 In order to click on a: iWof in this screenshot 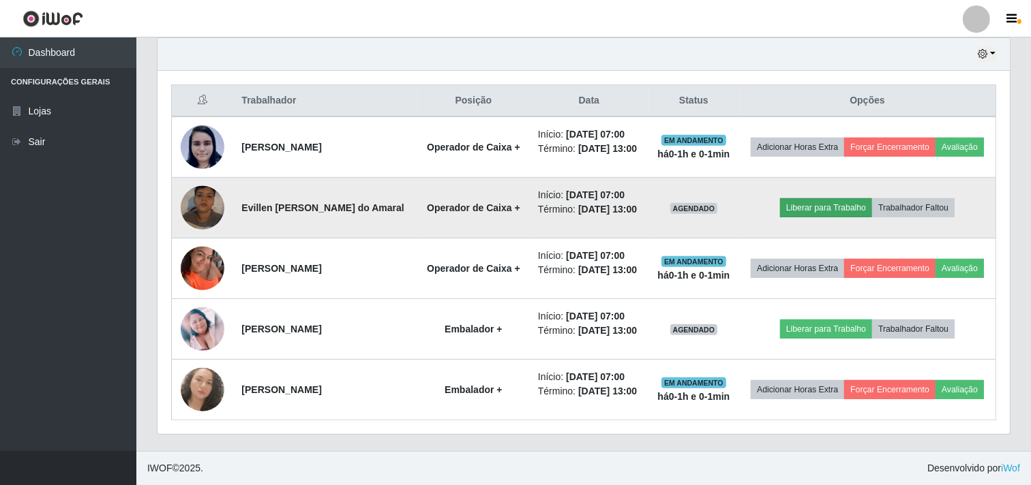, I will do `click(1010, 468)`.